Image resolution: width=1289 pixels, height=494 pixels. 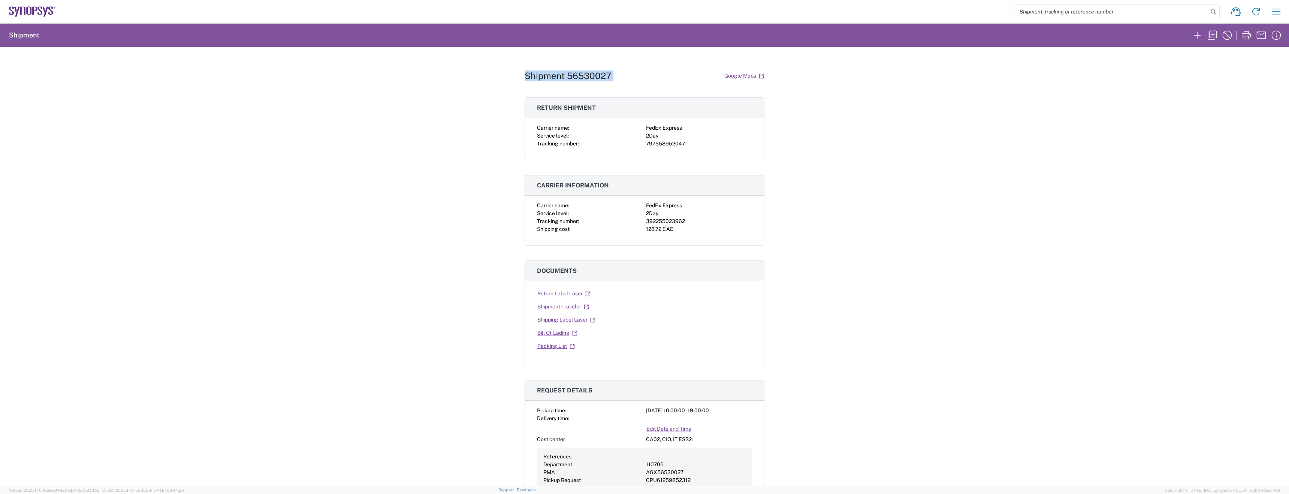 What do you see at coordinates (551, 439) in the screenshot?
I see `span: Cost center` at bounding box center [551, 439].